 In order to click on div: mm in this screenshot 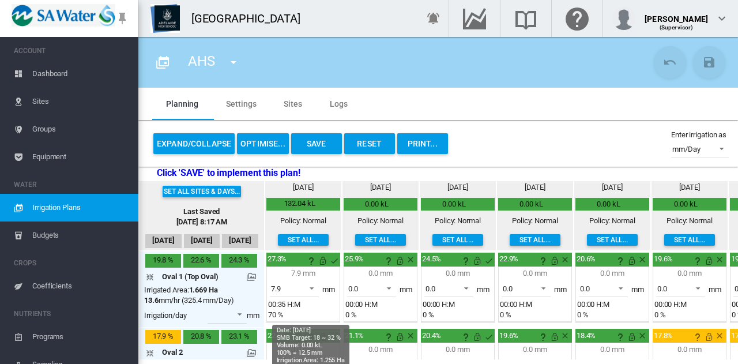, I will do `click(561, 290)`.